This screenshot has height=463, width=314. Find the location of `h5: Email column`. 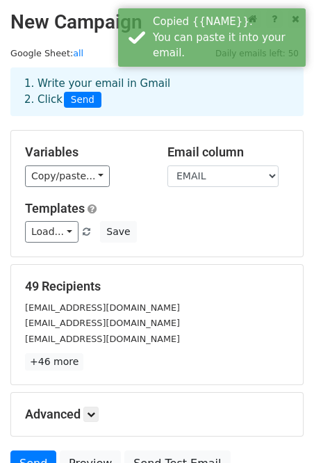

h5: Email column is located at coordinates (228, 152).